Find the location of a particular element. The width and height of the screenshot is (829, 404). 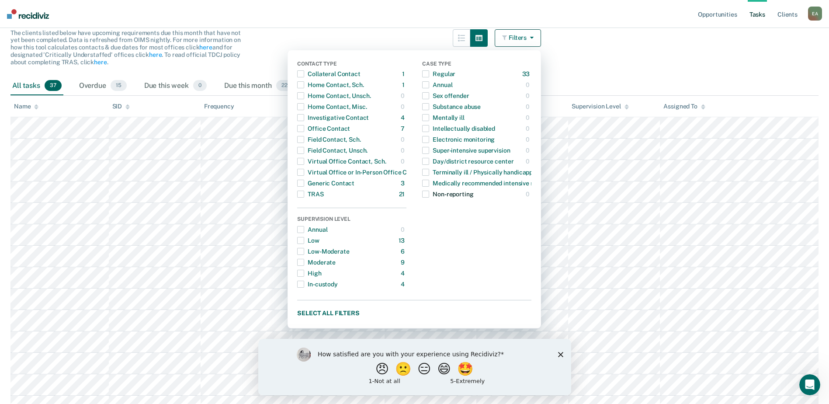

div: Contact Type is located at coordinates (352, 65).